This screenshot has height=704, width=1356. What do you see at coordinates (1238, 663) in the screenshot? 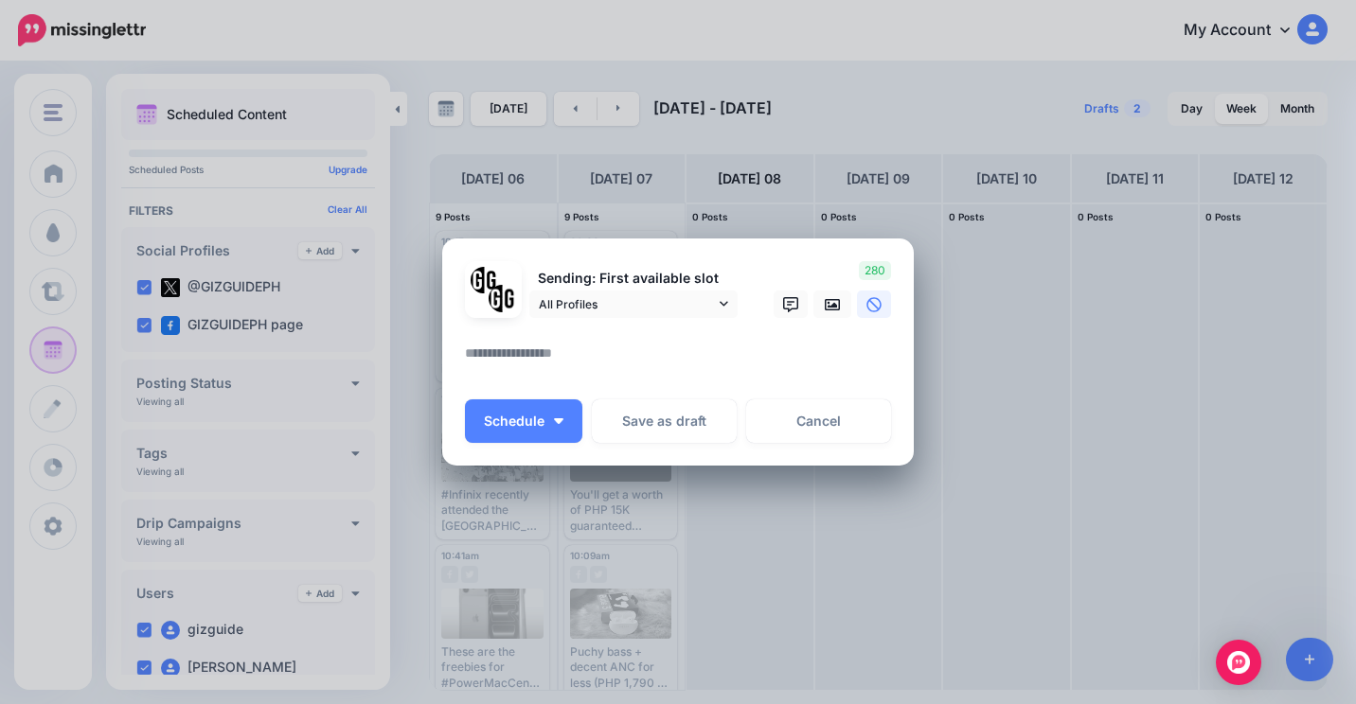
I see `div: Open Intercom Messenger` at bounding box center [1238, 663].